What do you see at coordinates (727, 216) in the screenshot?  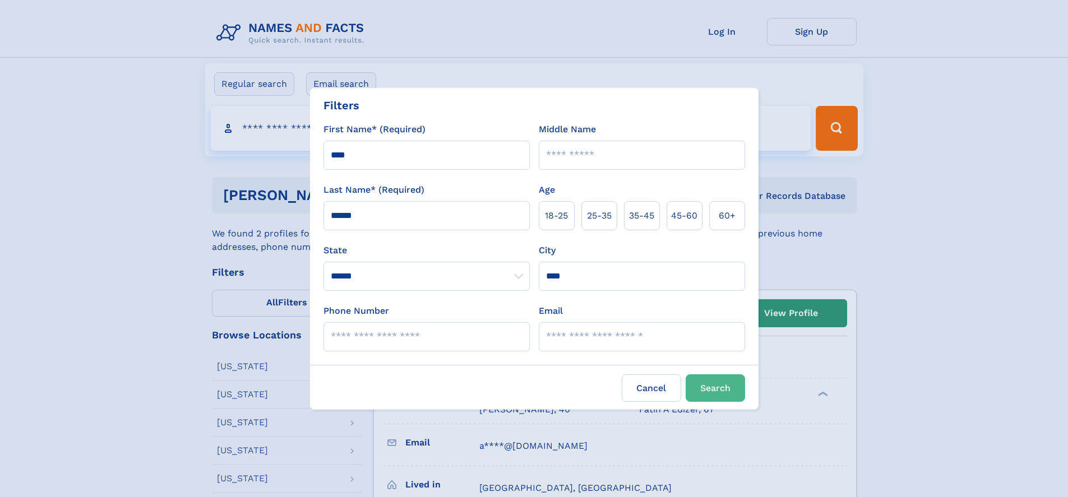 I see `span: 60+` at bounding box center [727, 216].